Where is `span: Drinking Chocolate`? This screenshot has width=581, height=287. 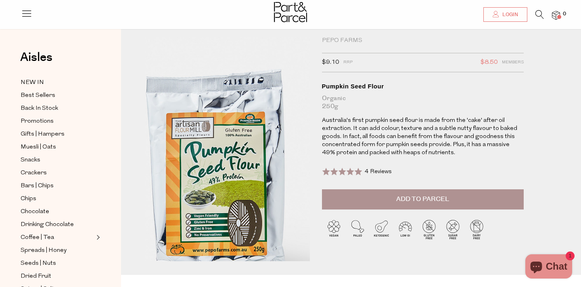
span: Drinking Chocolate is located at coordinates (47, 225).